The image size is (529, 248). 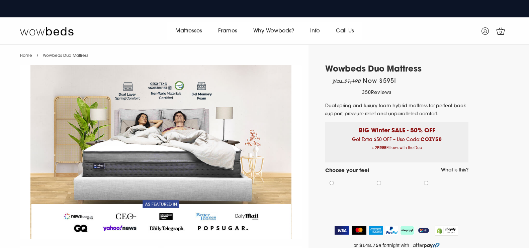 What do you see at coordinates (54, 53) in the screenshot?
I see `nav: breadcrumbs` at bounding box center [54, 53].